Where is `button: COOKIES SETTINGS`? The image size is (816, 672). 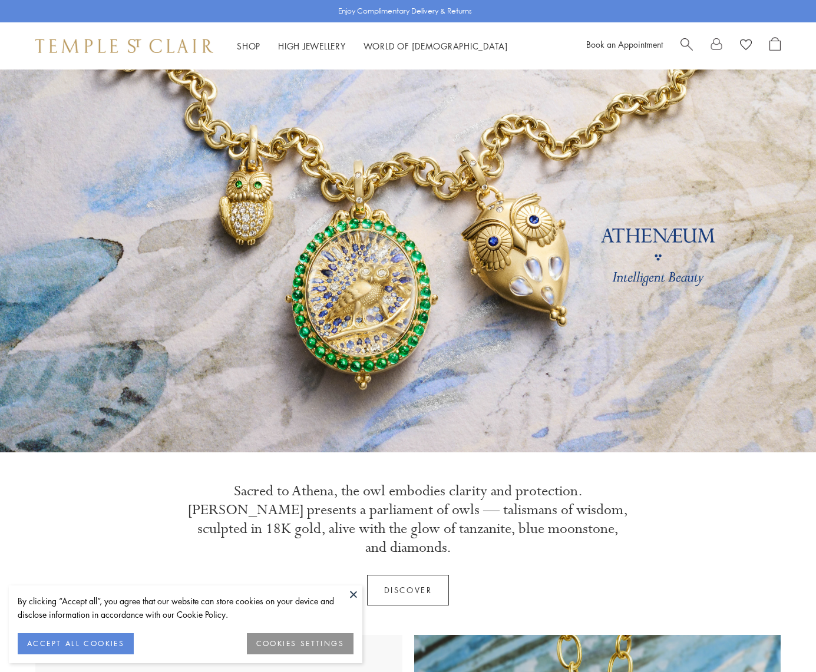
button: COOKIES SETTINGS is located at coordinates (300, 644).